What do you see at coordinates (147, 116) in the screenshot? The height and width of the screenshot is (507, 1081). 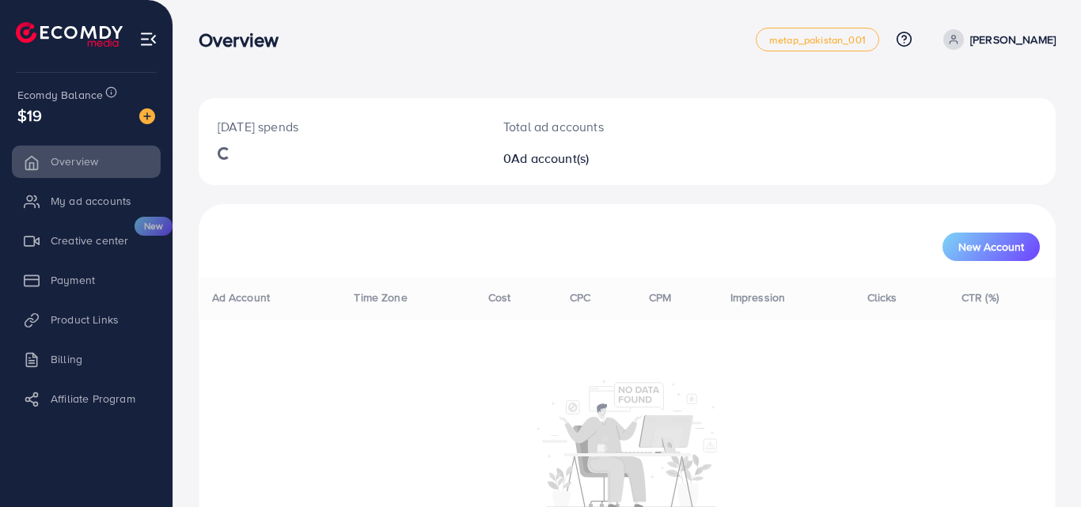 I see `img: image` at bounding box center [147, 116].